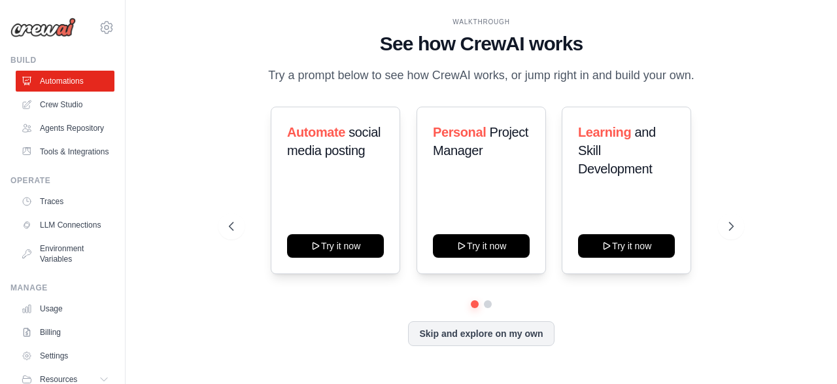  What do you see at coordinates (43, 27) in the screenshot?
I see `img: Logo` at bounding box center [43, 27].